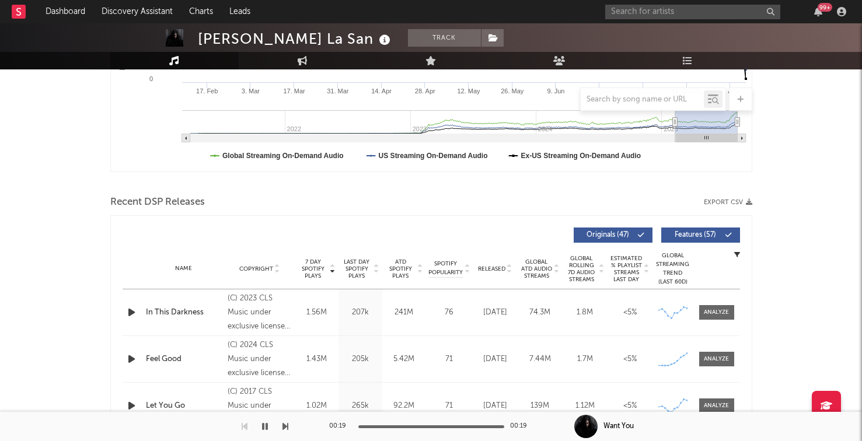 This screenshot has height=441, width=862. What do you see at coordinates (673, 269) in the screenshot?
I see `div: Global Streaming Trend (Last 60D)` at bounding box center [673, 269].